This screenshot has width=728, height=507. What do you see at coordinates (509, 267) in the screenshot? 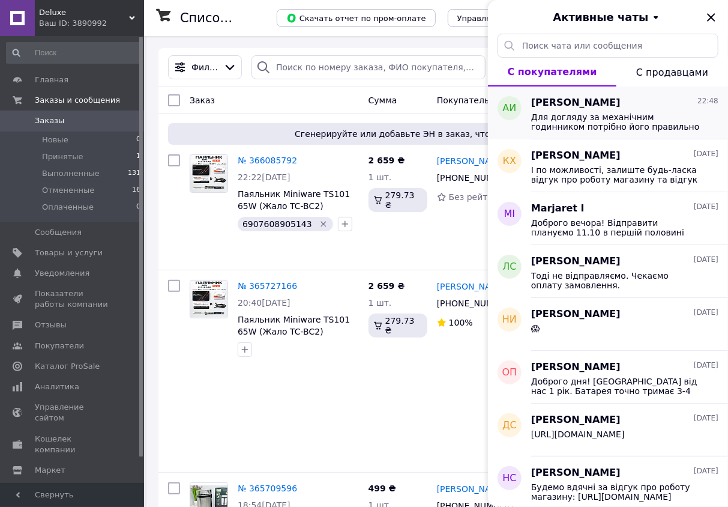
I see `span: ЛС` at bounding box center [509, 267].